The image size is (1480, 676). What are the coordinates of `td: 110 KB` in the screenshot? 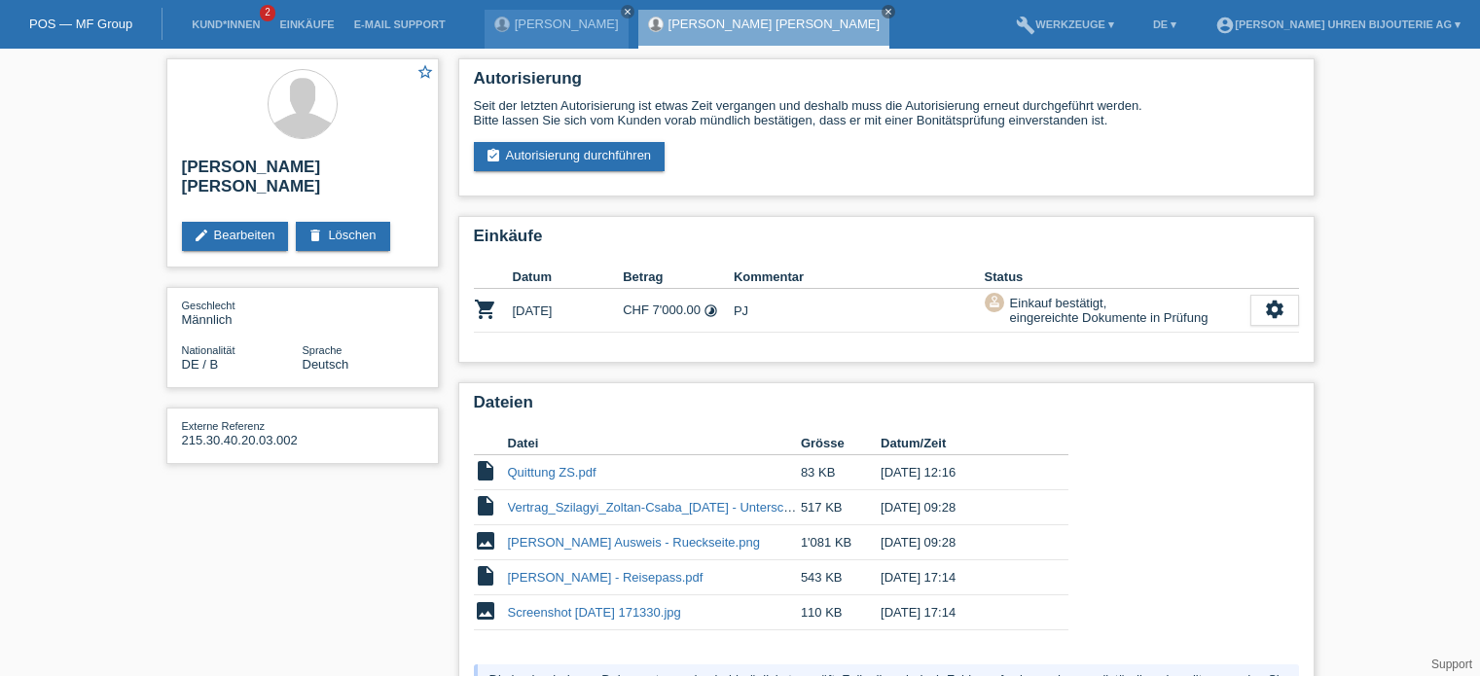 It's located at (840, 613).